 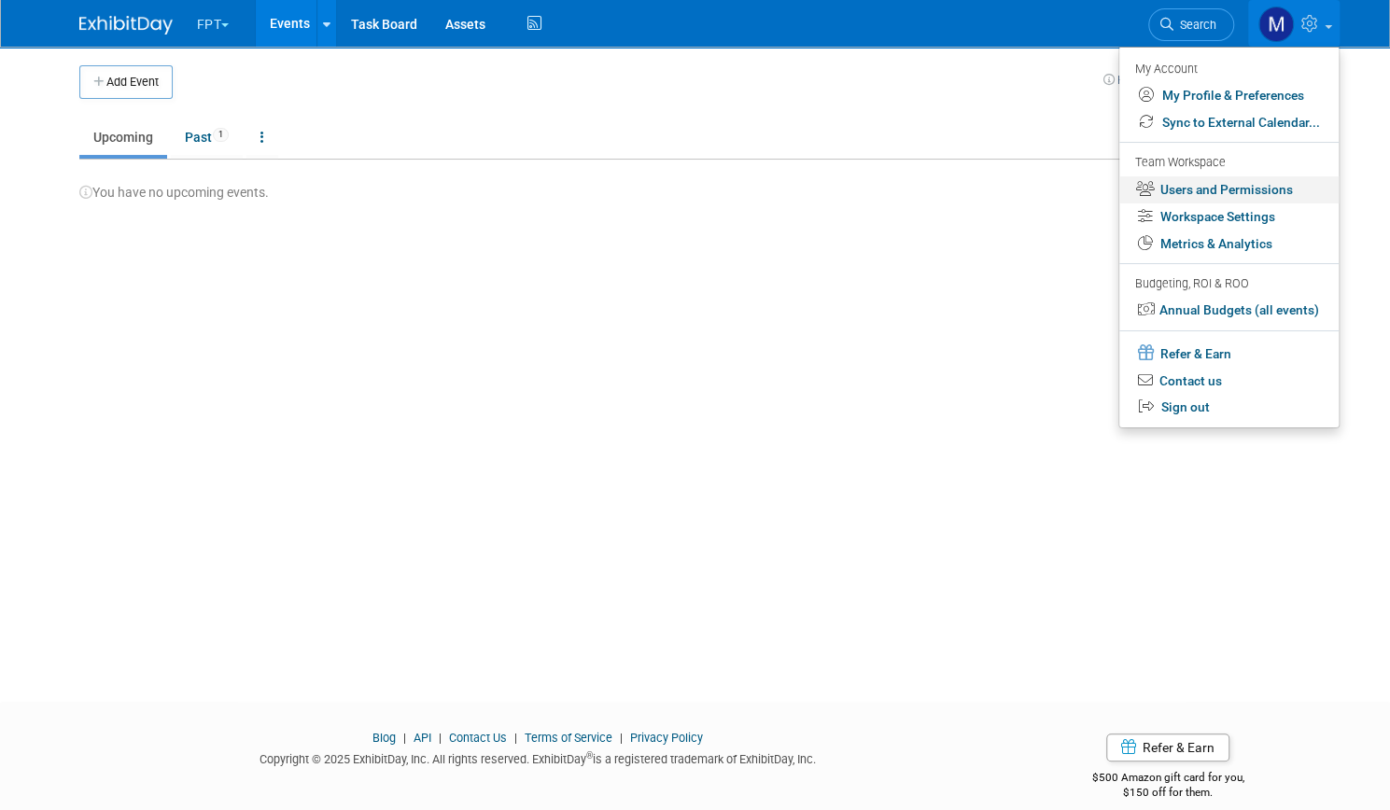 I want to click on span: 1, so click(x=220, y=134).